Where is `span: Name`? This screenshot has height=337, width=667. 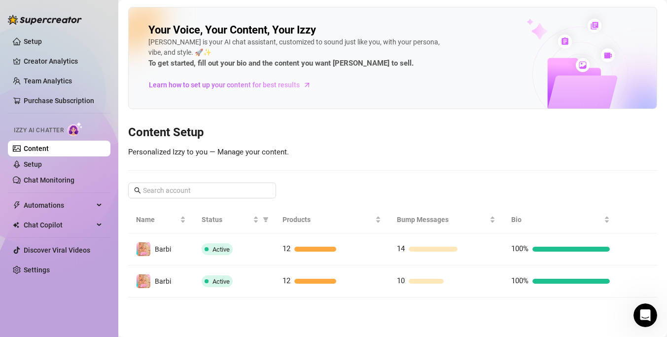
span: Name is located at coordinates (157, 219).